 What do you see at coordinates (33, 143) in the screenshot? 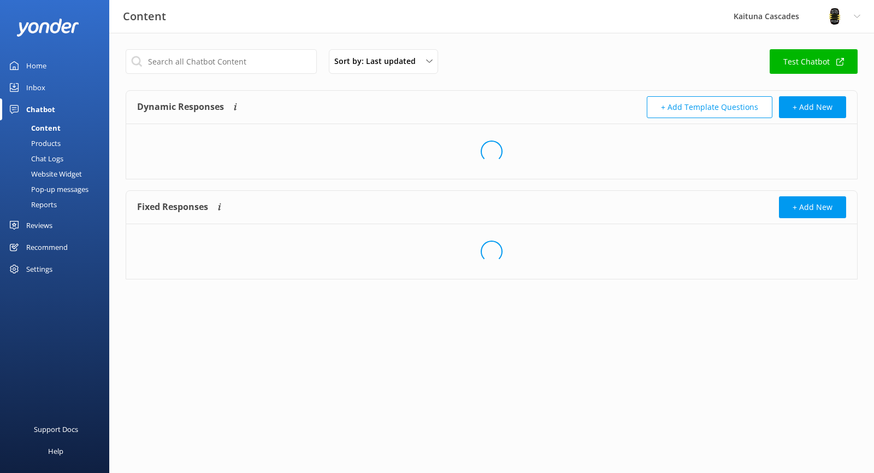
I see `div: Products` at bounding box center [33, 143].